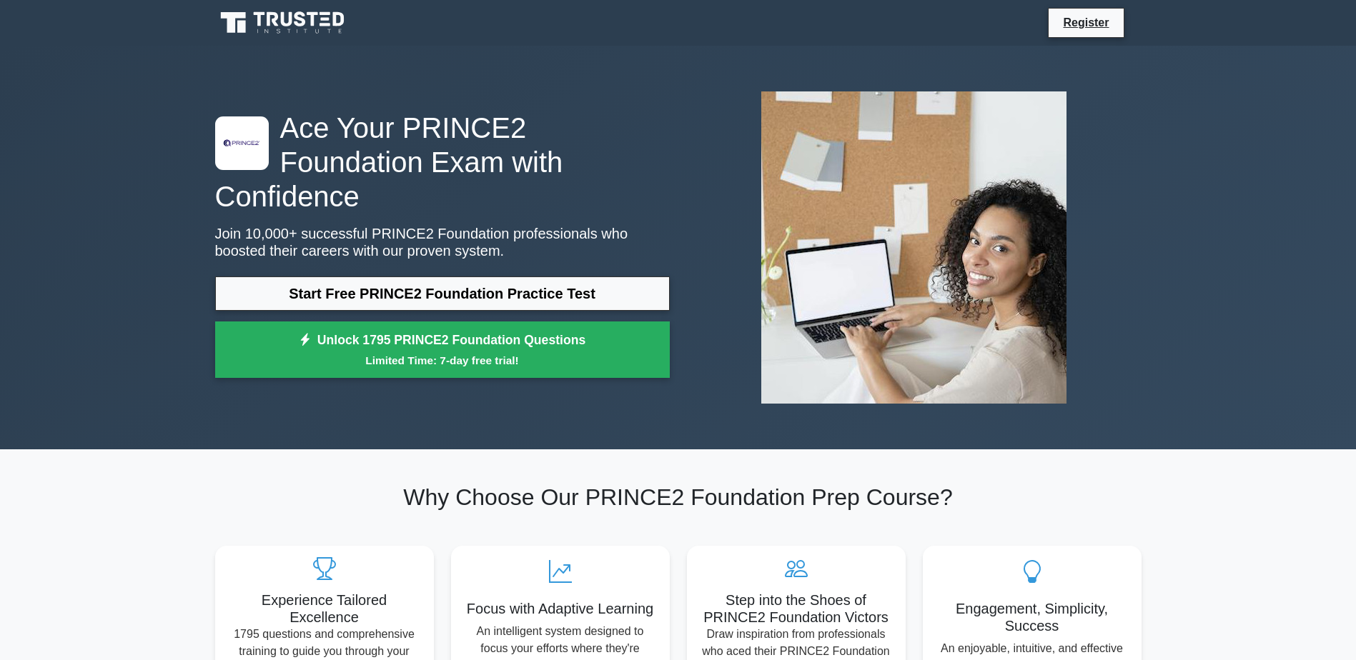 This screenshot has height=660, width=1356. What do you see at coordinates (678, 497) in the screenshot?
I see `h2: Why Choose Our PRINCE2 Foundation Prep Course?` at bounding box center [678, 497].